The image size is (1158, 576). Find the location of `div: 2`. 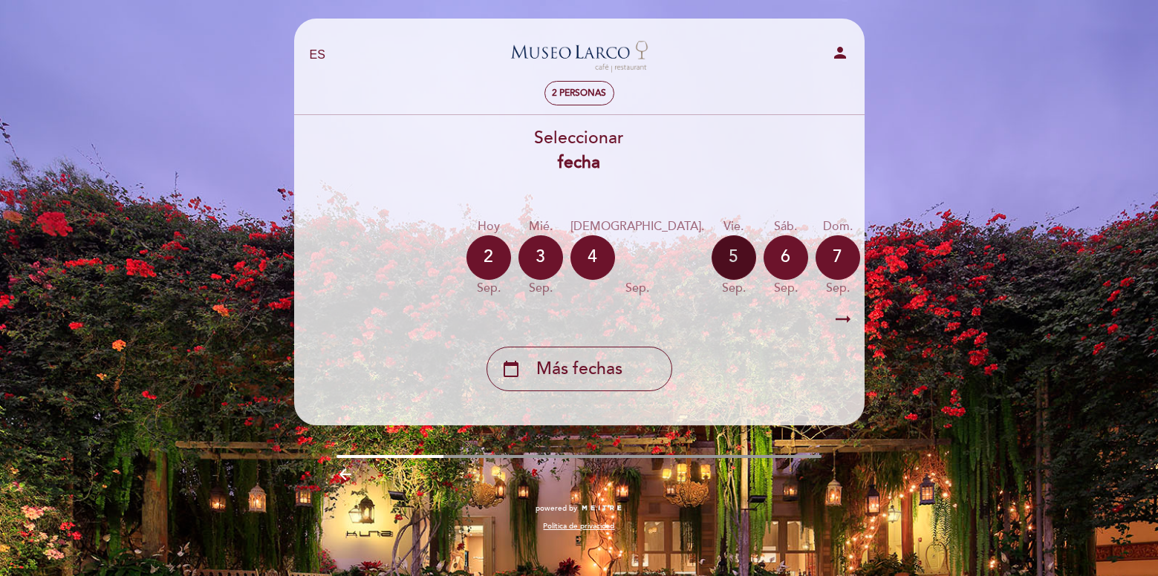

div: 2 is located at coordinates (489, 258).